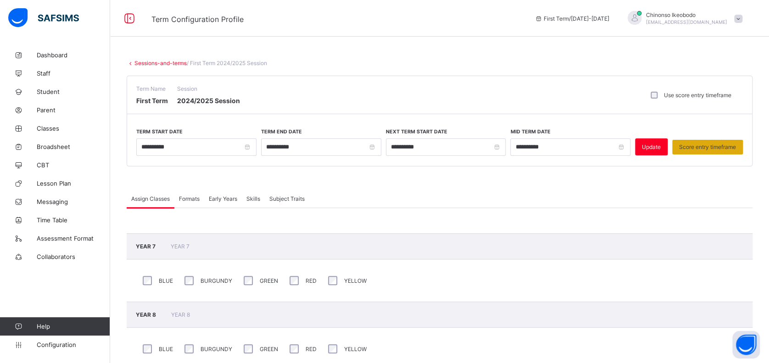 Image resolution: width=769 pixels, height=363 pixels. I want to click on span: Help, so click(73, 327).